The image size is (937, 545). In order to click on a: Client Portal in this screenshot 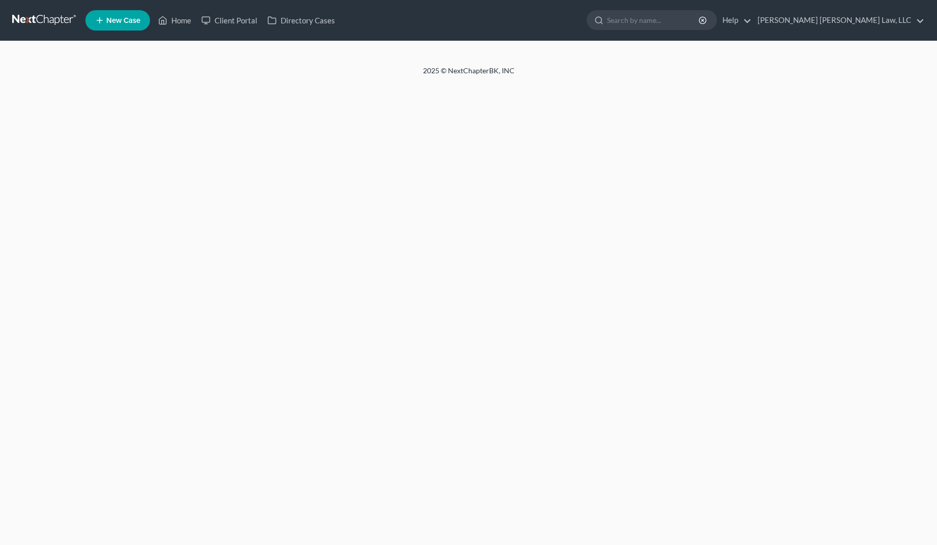, I will do `click(229, 20)`.